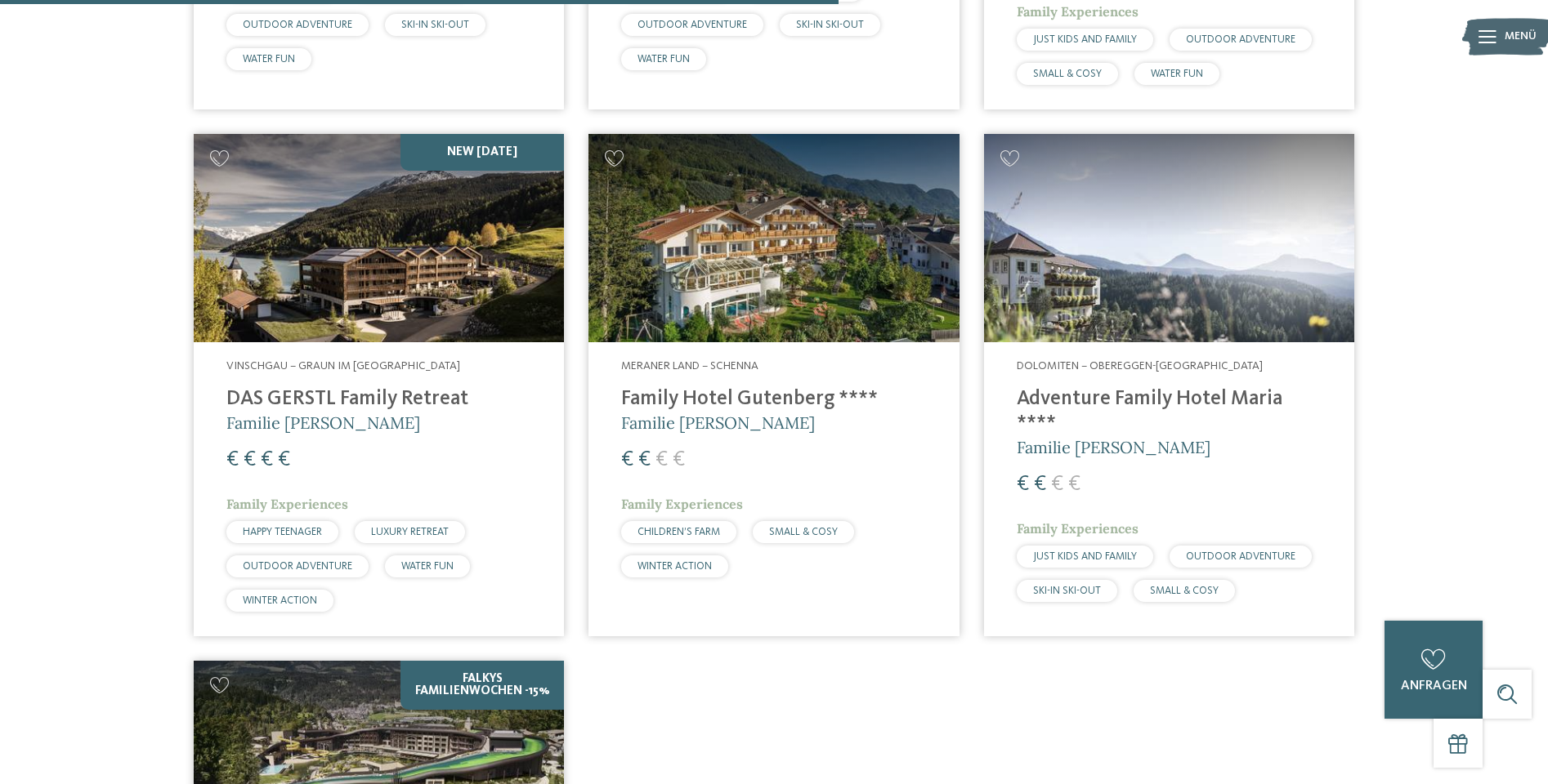 Image resolution: width=1548 pixels, height=784 pixels. What do you see at coordinates (378, 238) in the screenshot?
I see `img: Familienhotels gesucht? Hier findet ihr die besten!` at bounding box center [378, 238].